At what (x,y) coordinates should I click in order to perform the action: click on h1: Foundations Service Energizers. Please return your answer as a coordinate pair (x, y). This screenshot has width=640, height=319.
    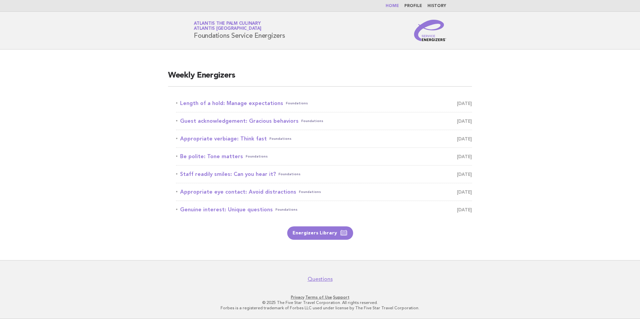
    Looking at the image, I should click on (239, 30).